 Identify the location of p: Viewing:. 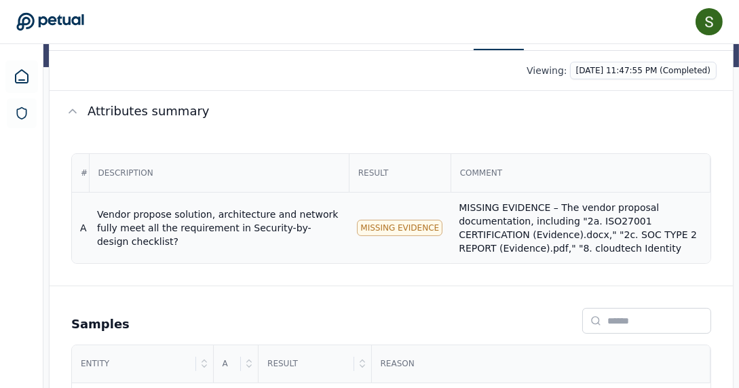
(547, 71).